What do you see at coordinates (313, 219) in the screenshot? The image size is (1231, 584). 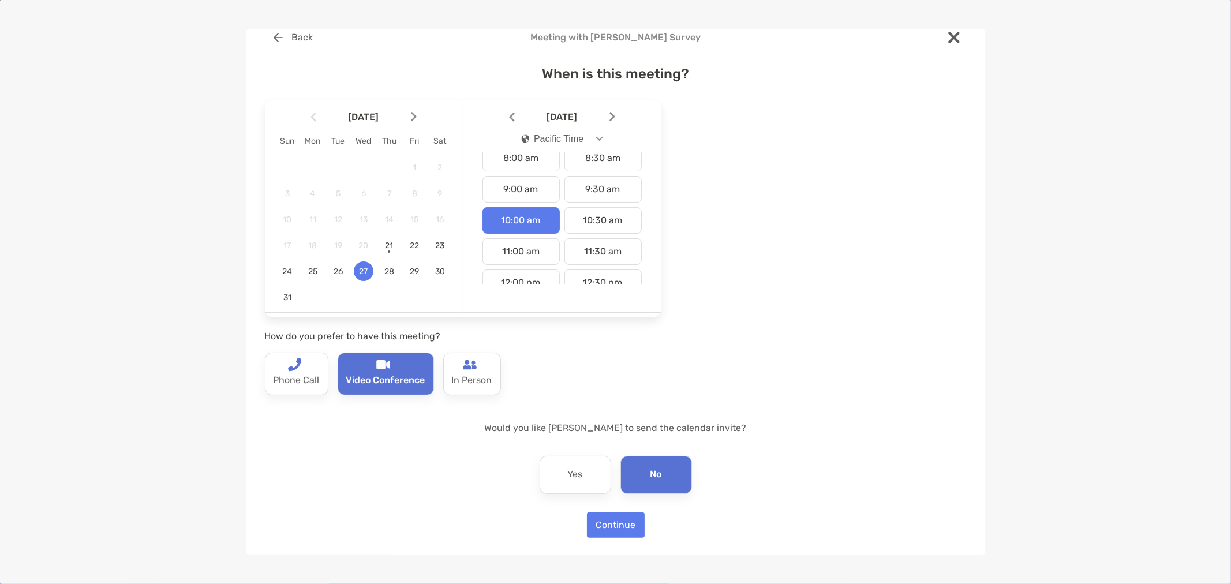 I see `span: 11` at bounding box center [313, 219].